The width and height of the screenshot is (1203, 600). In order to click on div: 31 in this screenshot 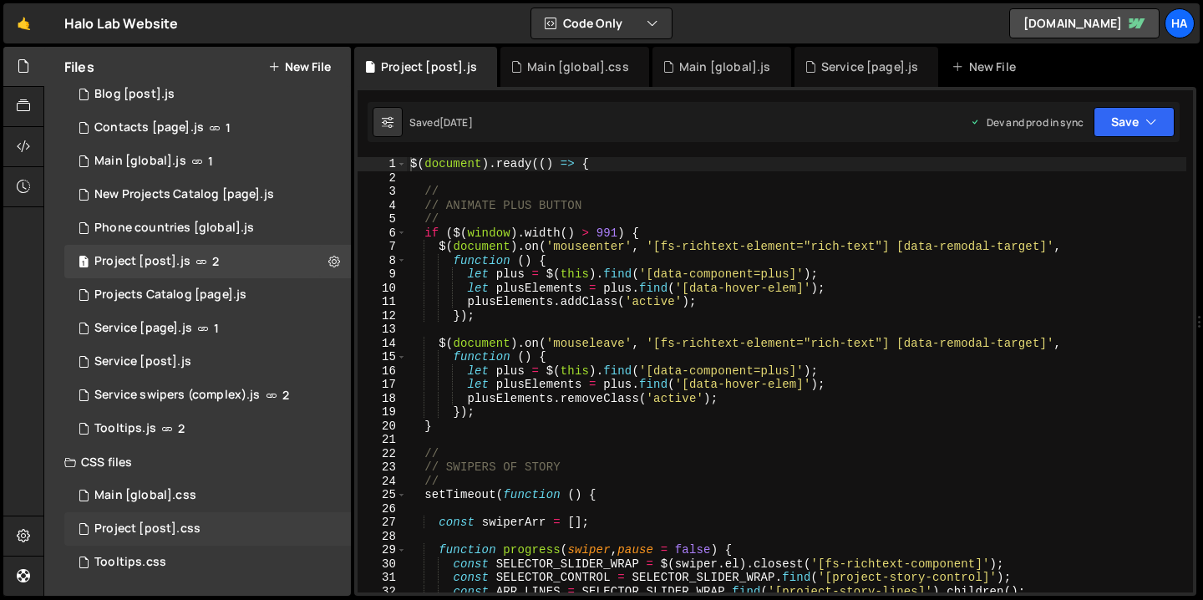, I will do `click(382, 577)`.